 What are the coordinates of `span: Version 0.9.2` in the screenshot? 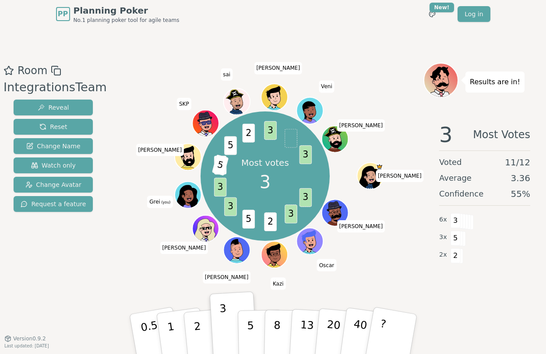 It's located at (29, 338).